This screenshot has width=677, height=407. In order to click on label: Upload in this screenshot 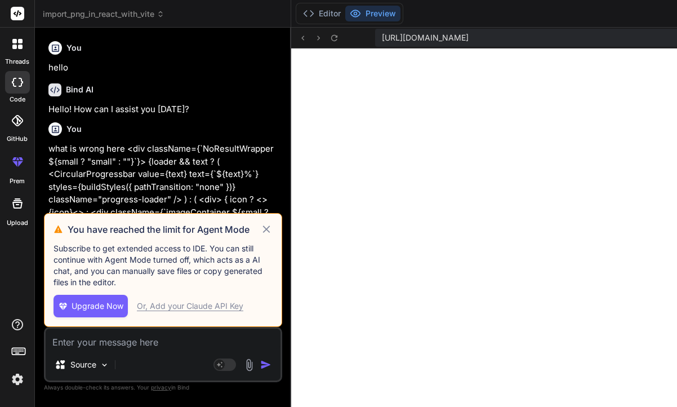, I will do `click(17, 222)`.